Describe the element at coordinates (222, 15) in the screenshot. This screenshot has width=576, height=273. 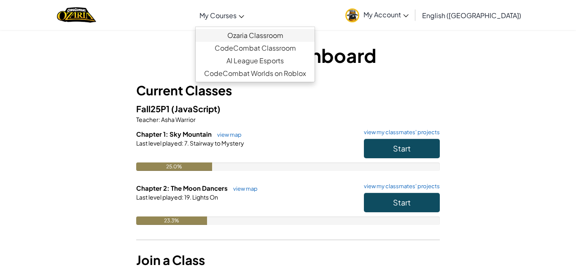
I see `a: My Courses` at that location.